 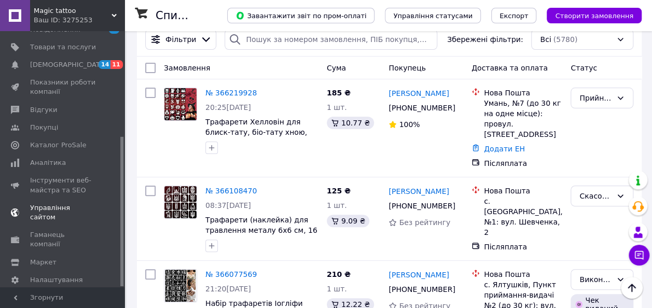 I want to click on span: Покупці, so click(x=44, y=128).